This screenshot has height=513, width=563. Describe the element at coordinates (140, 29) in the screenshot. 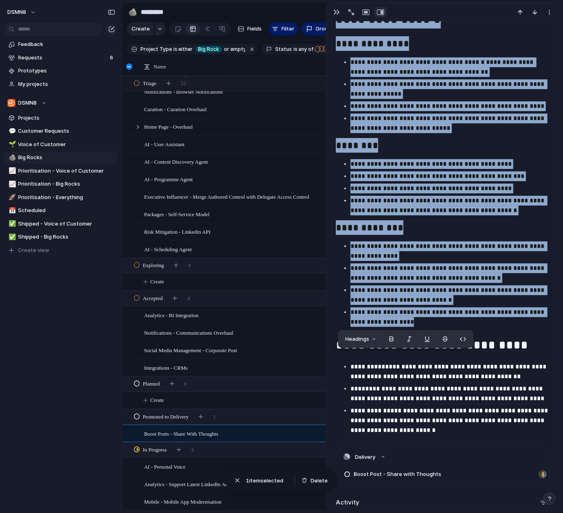

I see `button: Create` at that location.